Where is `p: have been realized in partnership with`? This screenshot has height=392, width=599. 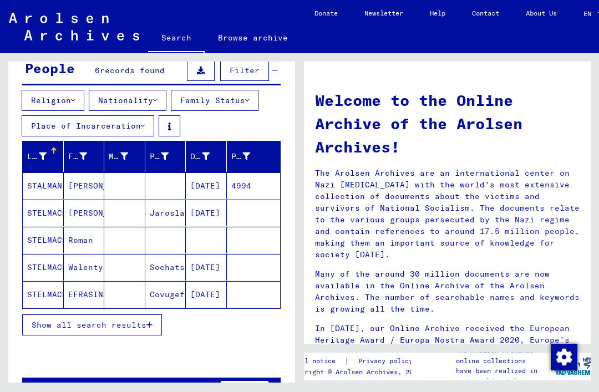
p: have been realized in partnership with is located at coordinates (506, 376).